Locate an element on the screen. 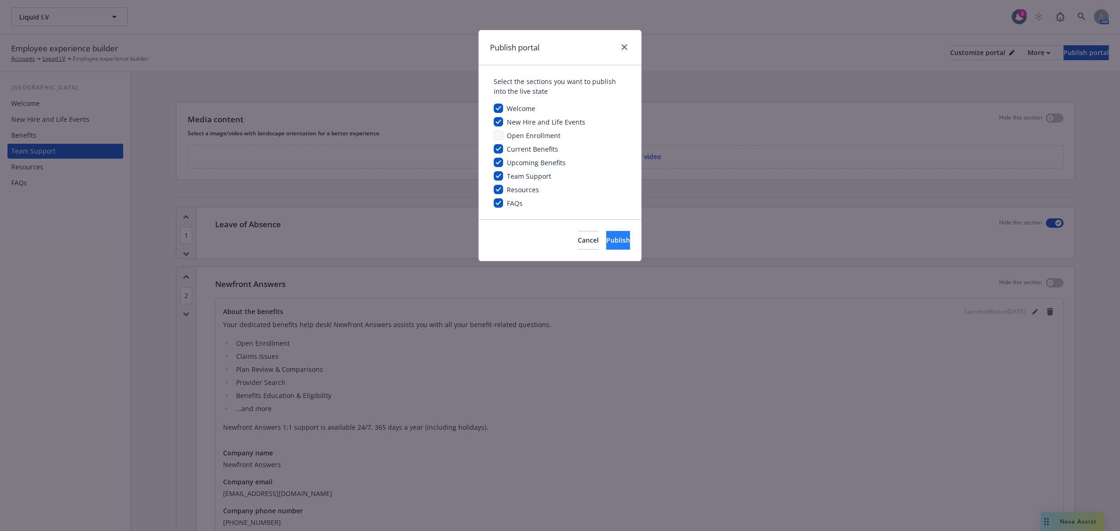 This screenshot has width=1120, height=531. span: Cancel is located at coordinates (588, 240).